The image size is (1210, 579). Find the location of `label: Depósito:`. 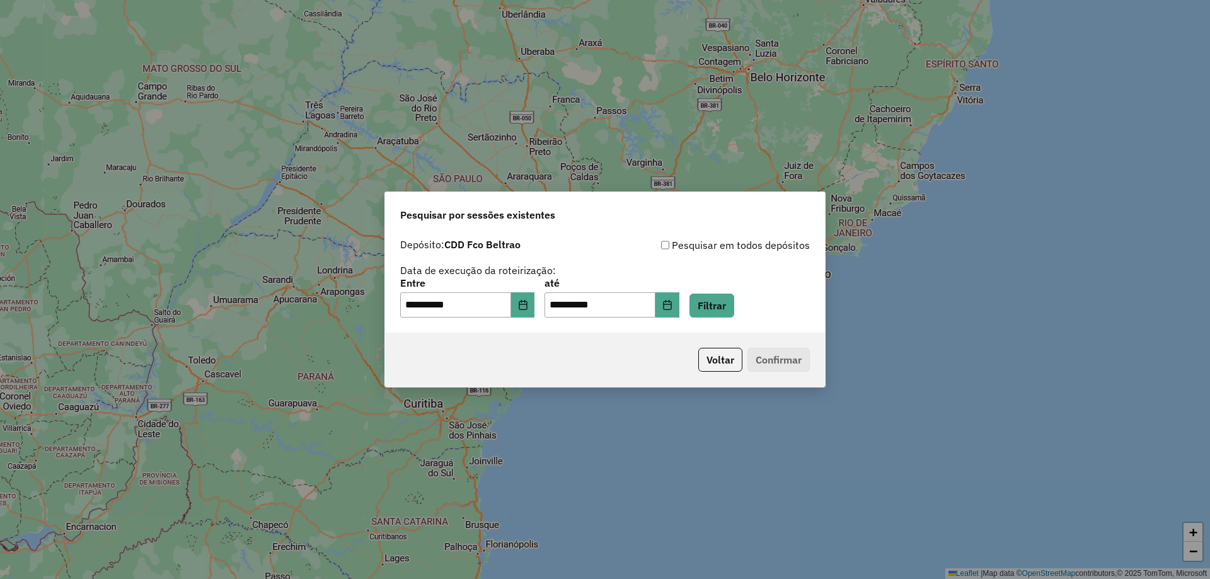

label: Depósito: is located at coordinates (460, 245).